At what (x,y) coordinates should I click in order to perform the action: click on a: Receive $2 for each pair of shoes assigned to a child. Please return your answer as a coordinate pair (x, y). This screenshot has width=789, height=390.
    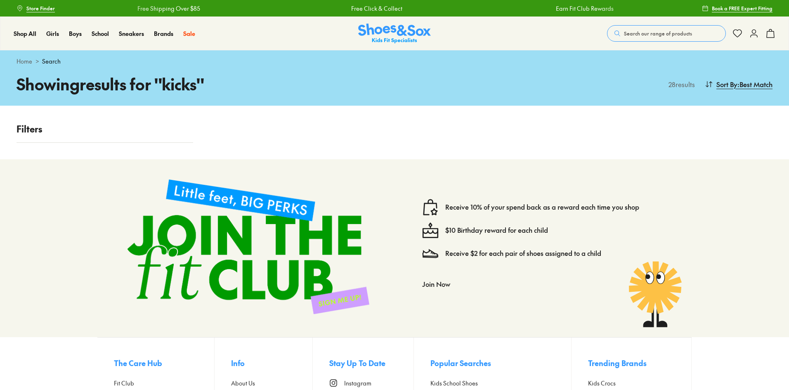
    Looking at the image, I should click on (523, 253).